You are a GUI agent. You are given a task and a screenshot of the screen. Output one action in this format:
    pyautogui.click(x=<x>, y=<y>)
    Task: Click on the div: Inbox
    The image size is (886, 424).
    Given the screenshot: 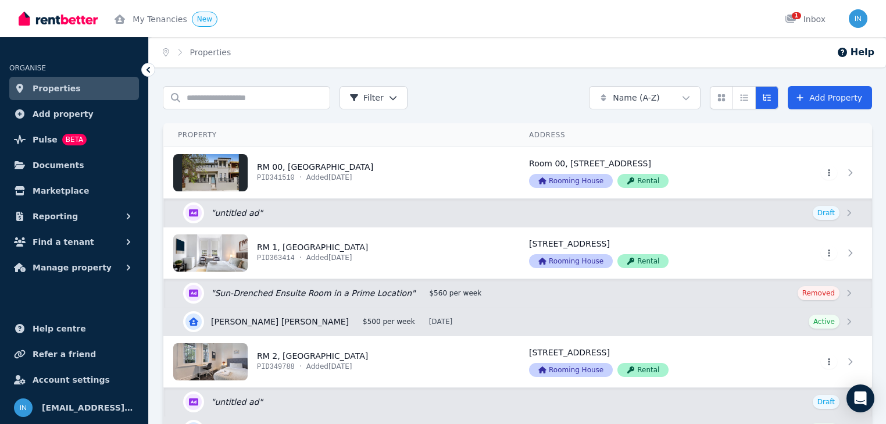 What is the action you would take?
    pyautogui.click(x=805, y=19)
    